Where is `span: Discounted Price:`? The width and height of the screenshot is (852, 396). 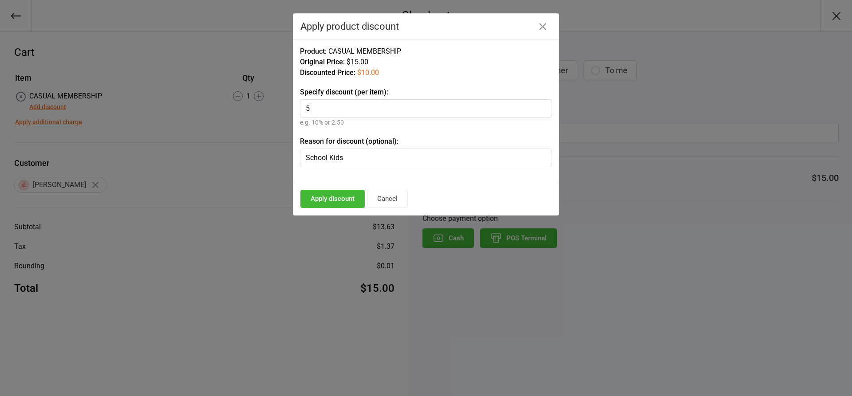 span: Discounted Price: is located at coordinates (328, 72).